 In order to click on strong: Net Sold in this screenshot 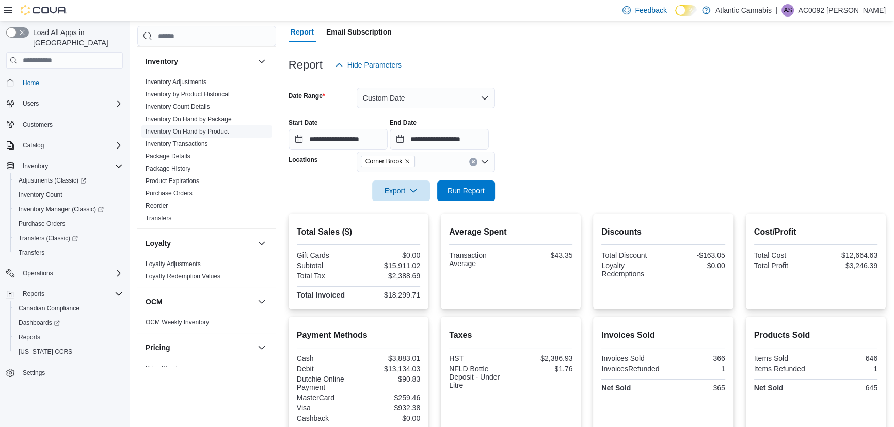, I will do `click(769, 388)`.